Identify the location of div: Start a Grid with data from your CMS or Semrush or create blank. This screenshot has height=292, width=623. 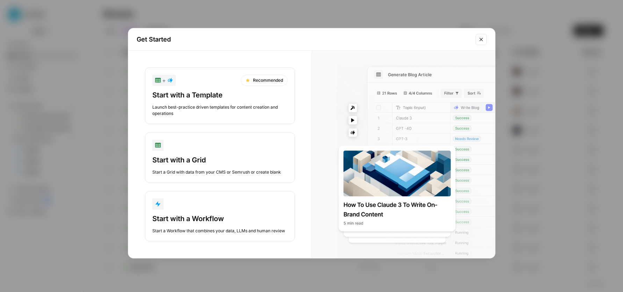
(220, 172).